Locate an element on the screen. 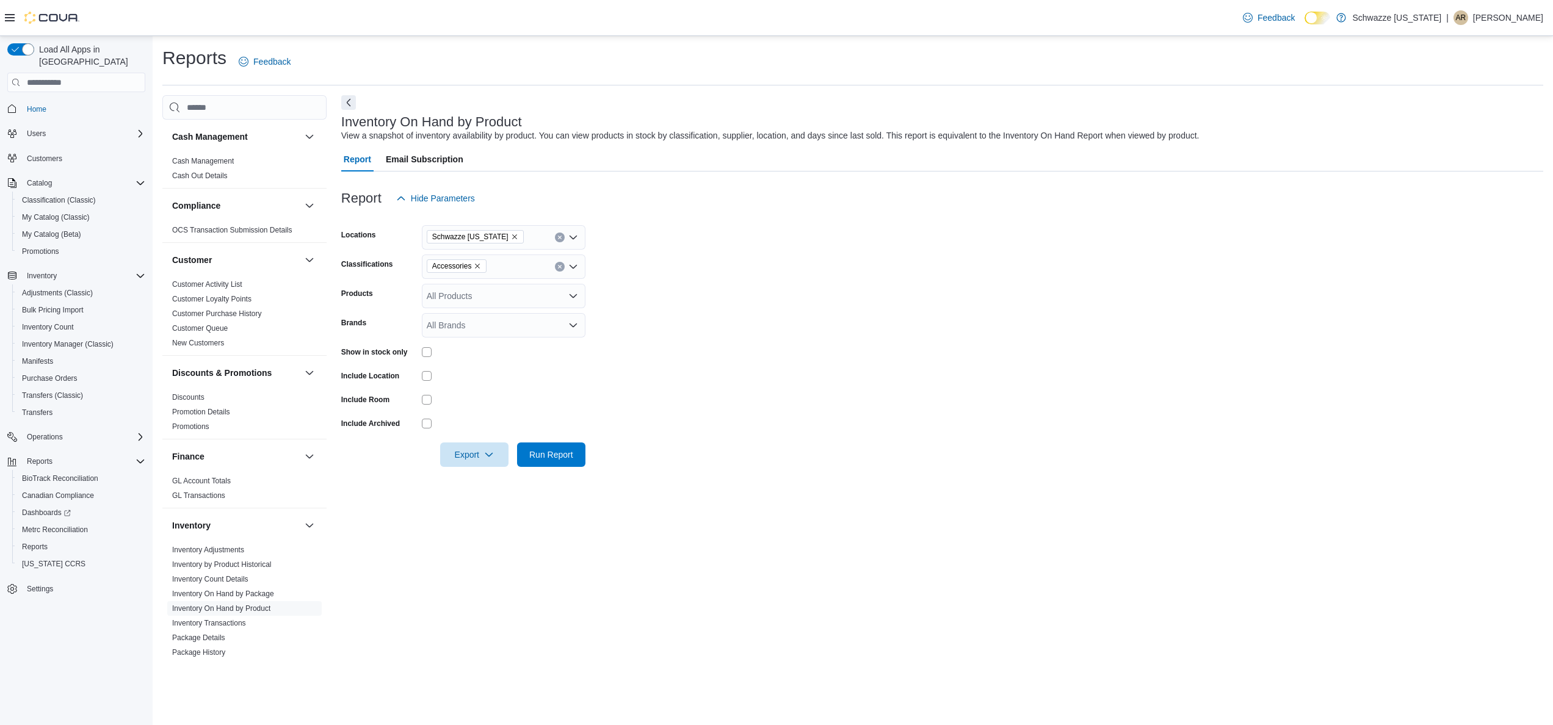  a: Classification (Classic) is located at coordinates (59, 200).